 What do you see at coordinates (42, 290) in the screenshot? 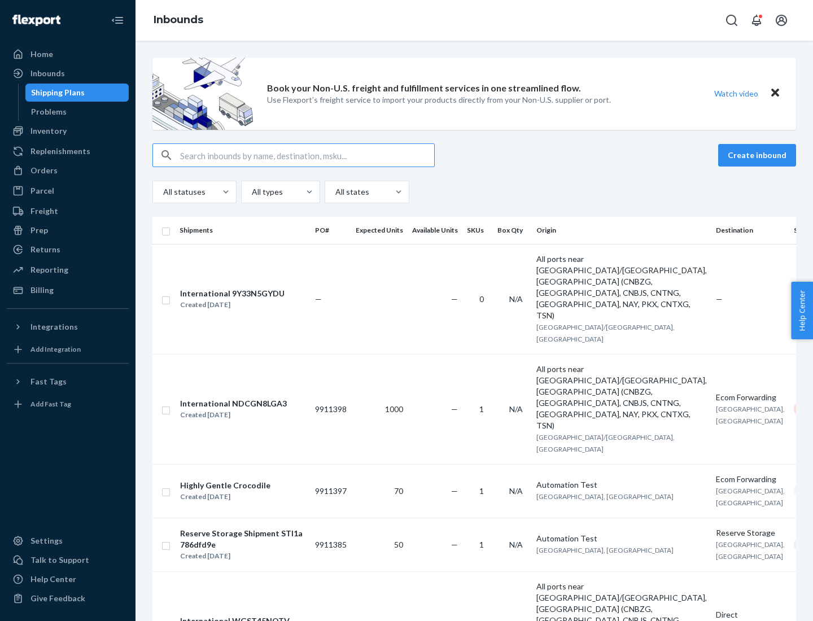
I see `div: Billing` at bounding box center [42, 290].